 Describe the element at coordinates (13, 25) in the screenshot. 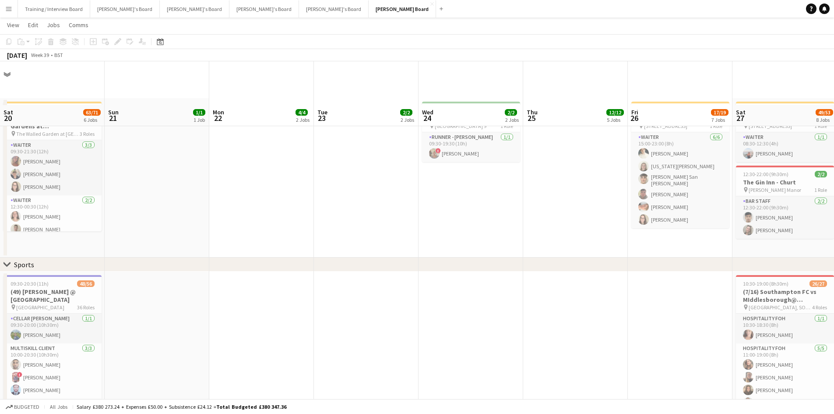

I see `a: View` at that location.